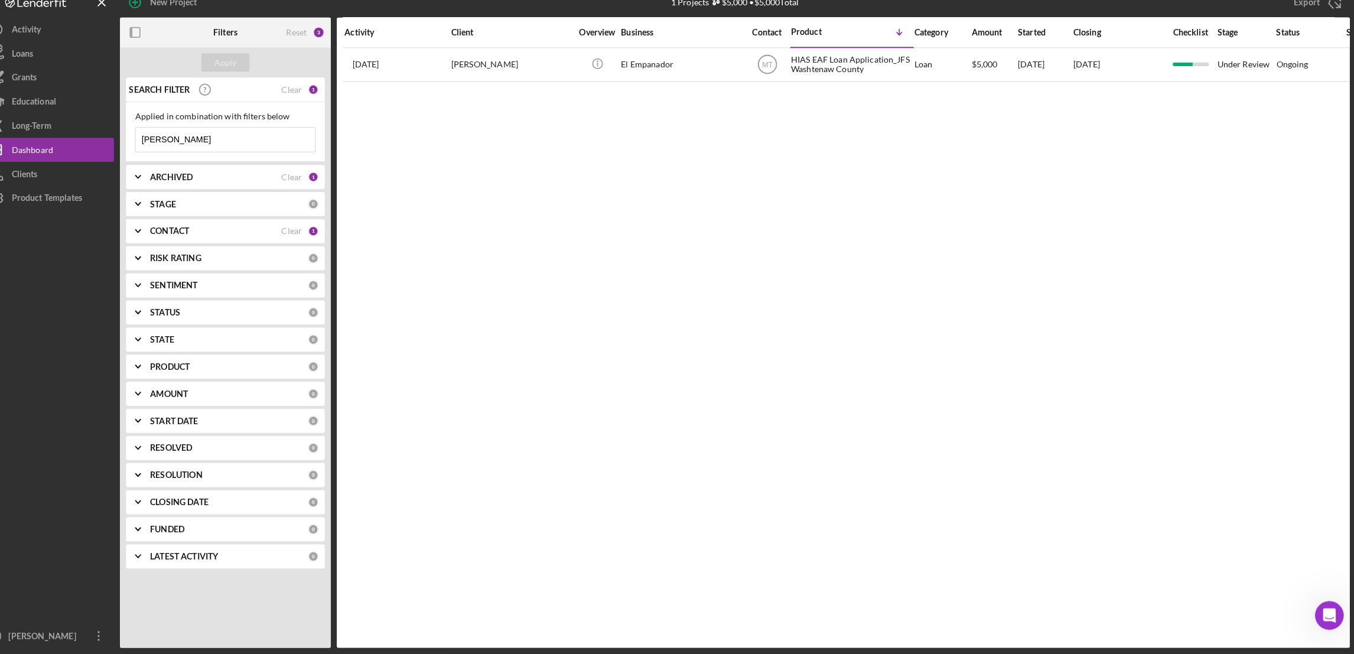 The height and width of the screenshot is (654, 1354). What do you see at coordinates (192, 186) in the screenshot?
I see `b: ARCHIVED` at bounding box center [192, 186].